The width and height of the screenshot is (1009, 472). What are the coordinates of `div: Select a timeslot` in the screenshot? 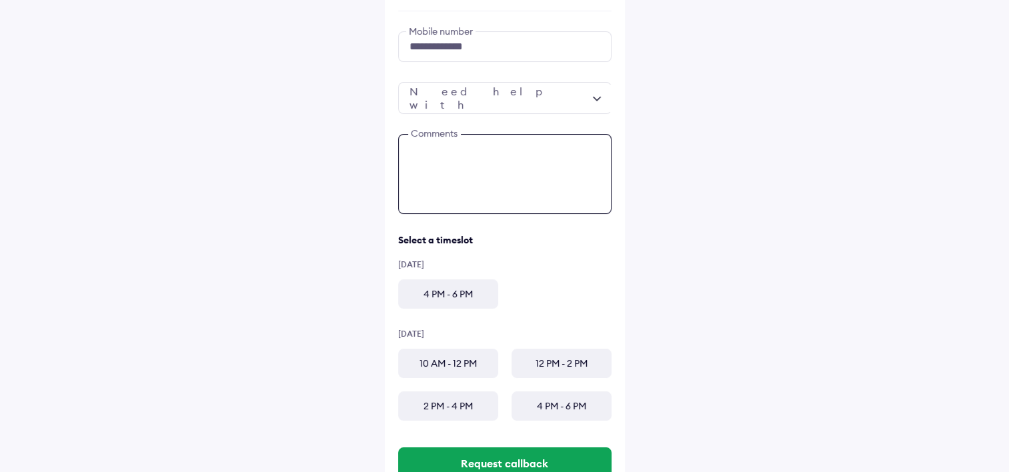 It's located at (505, 240).